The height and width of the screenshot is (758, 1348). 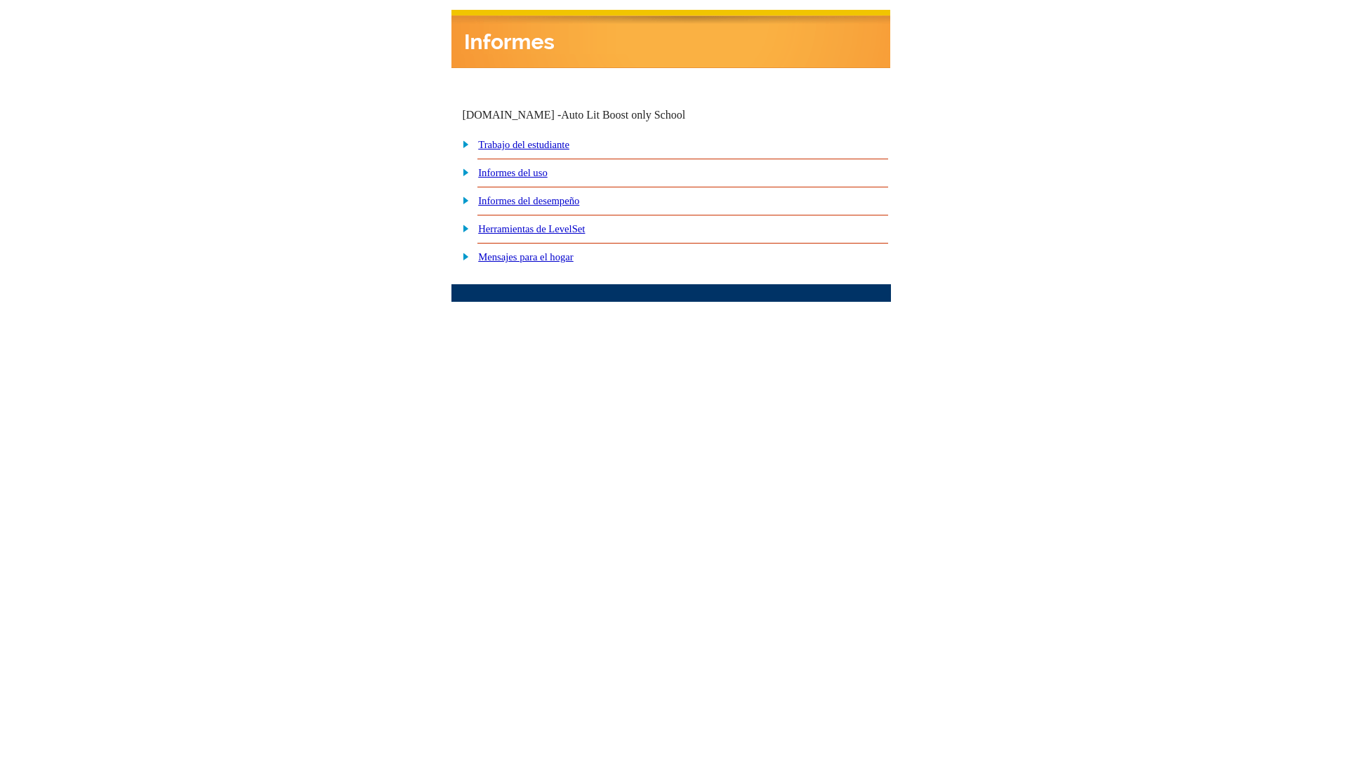 What do you see at coordinates (529, 201) in the screenshot?
I see `a: Informes del desempeño` at bounding box center [529, 201].